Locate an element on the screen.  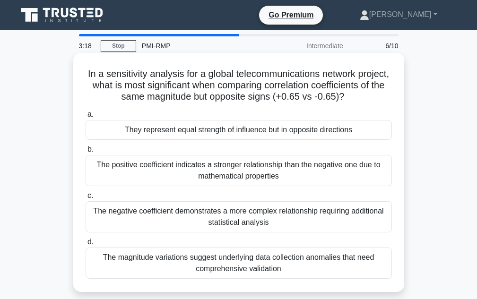
div: Intermediate is located at coordinates (307, 46).